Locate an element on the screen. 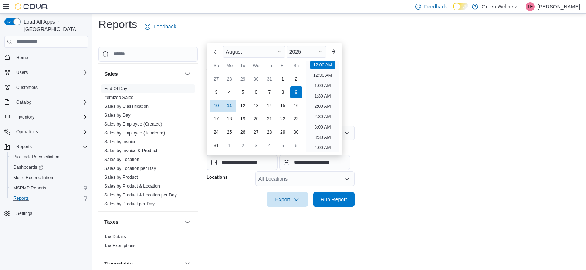  a: Sales by Product is located at coordinates (121, 178).